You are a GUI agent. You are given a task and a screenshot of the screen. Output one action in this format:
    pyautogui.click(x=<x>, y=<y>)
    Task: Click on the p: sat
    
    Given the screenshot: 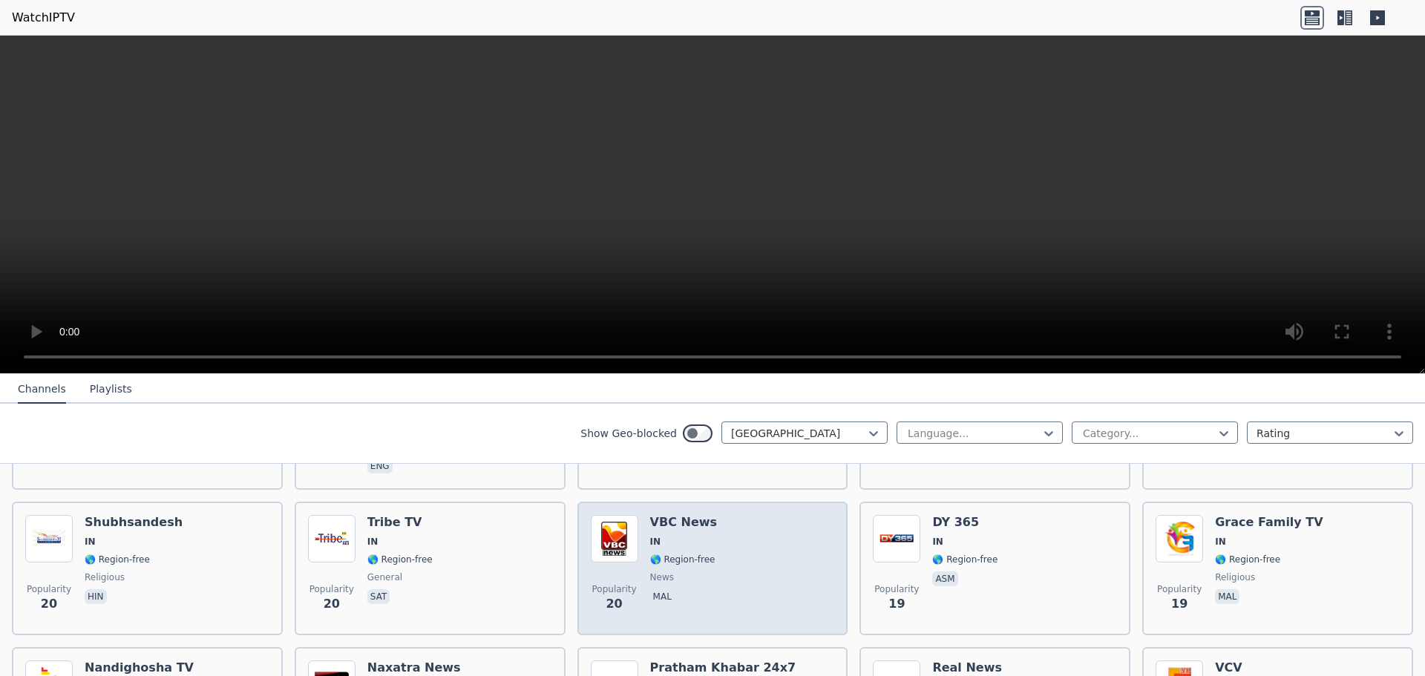 What is the action you would take?
    pyautogui.click(x=379, y=597)
    